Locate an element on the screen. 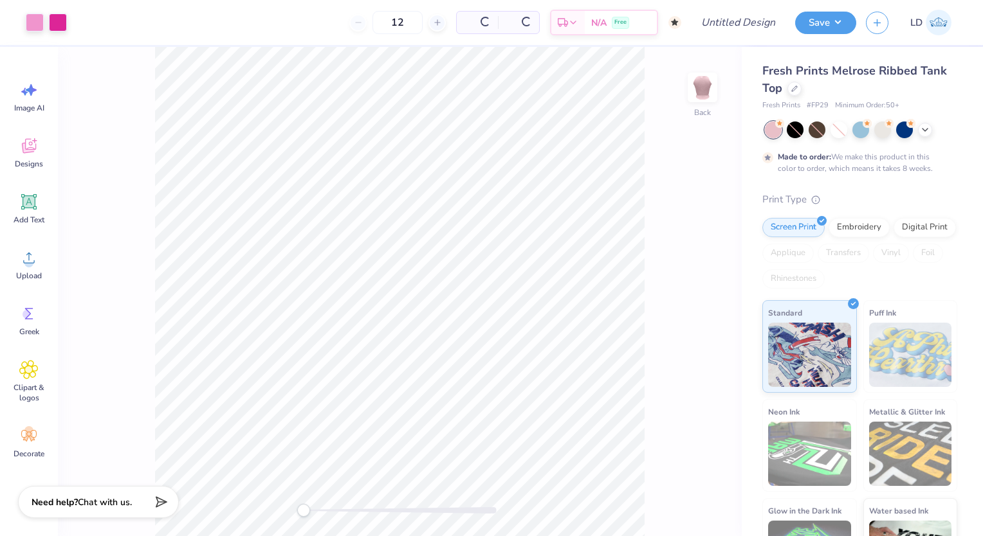  div: Accessibility label is located at coordinates (304, 511).